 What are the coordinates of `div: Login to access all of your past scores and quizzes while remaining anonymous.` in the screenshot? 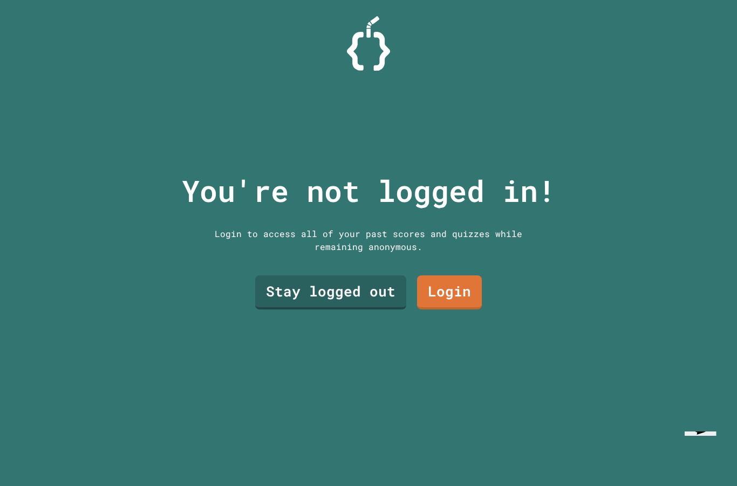 It's located at (369, 240).